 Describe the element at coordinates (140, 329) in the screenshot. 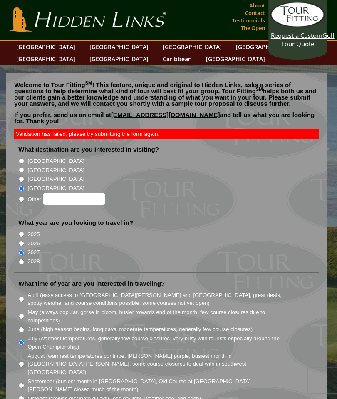

I see `label: June (high season begins, long days, moderate temperatures, generally few course closures)` at that location.